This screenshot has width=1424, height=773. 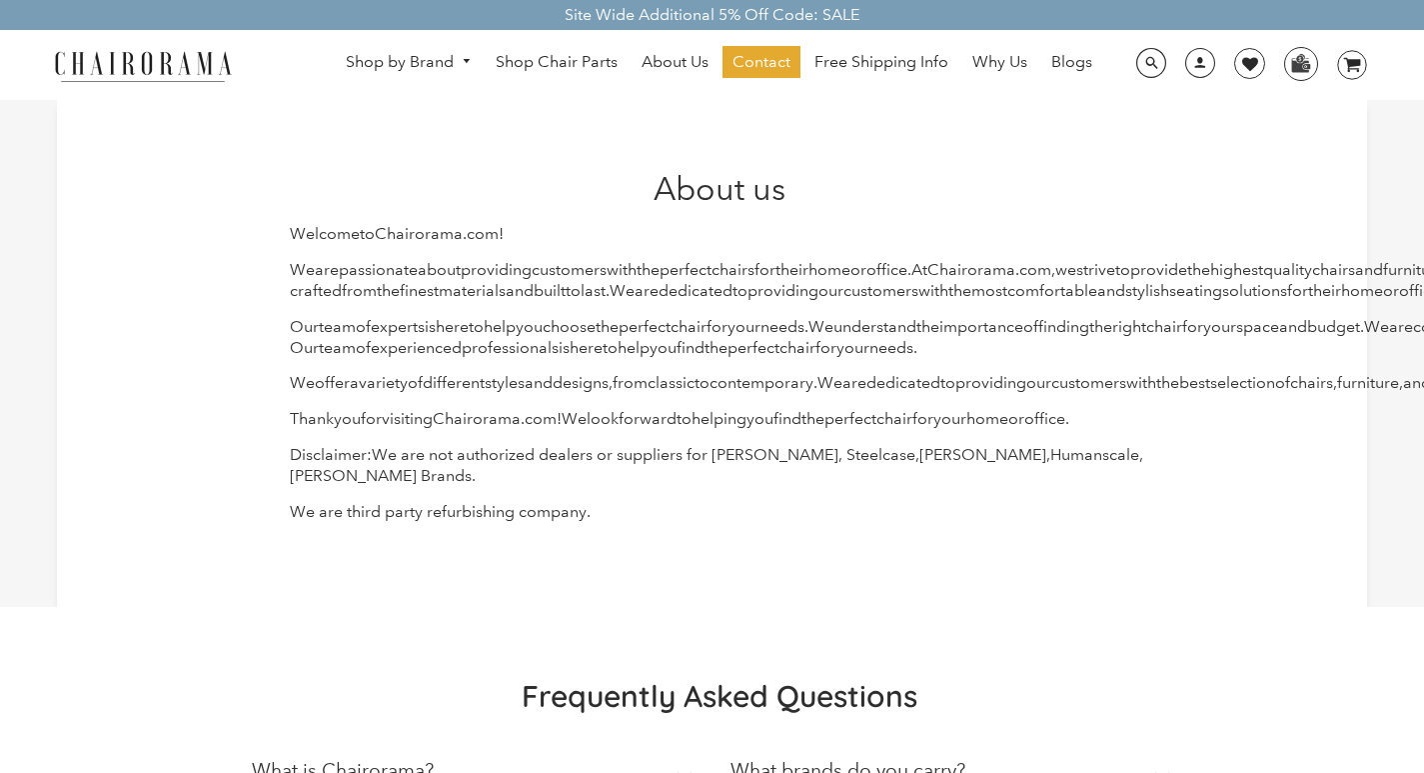 What do you see at coordinates (472, 290) in the screenshot?
I see `span: materials` at bounding box center [472, 290].